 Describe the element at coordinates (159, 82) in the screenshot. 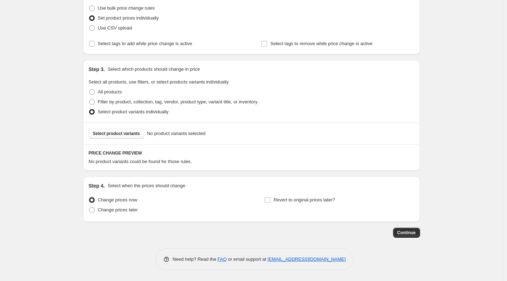

I see `span: Select all products, use filters, or select products variants individually` at that location.